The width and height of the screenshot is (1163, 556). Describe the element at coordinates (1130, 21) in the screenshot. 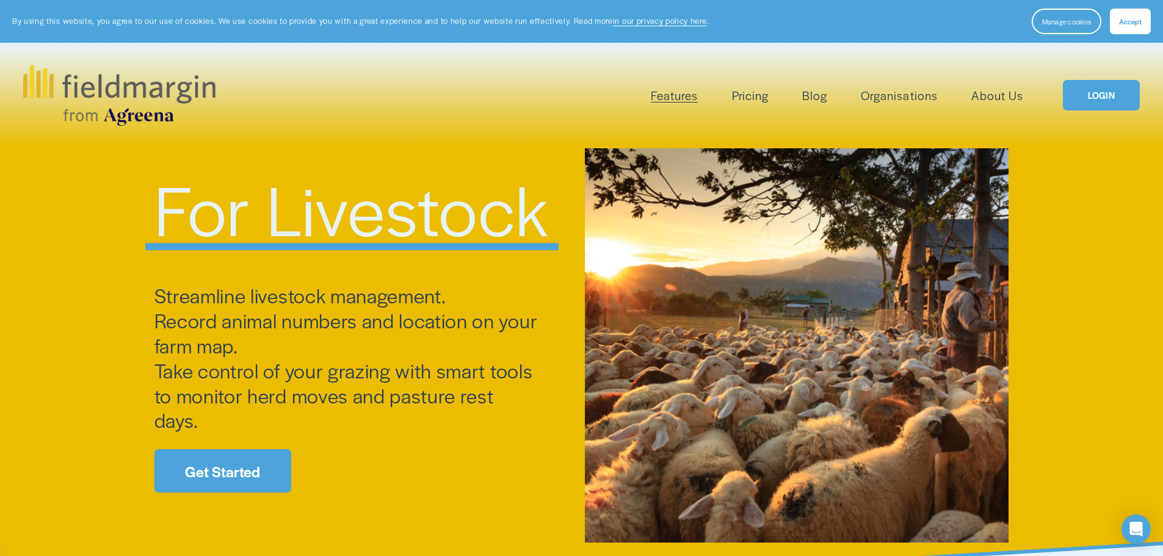

I see `span: Accept` at that location.